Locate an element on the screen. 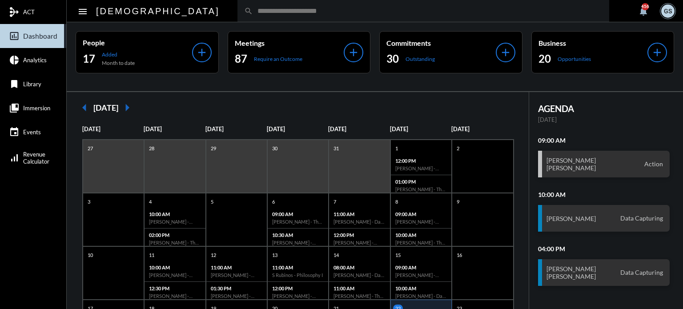 This screenshot has width=683, height=309. p: 12:30 PM is located at coordinates (175, 288).